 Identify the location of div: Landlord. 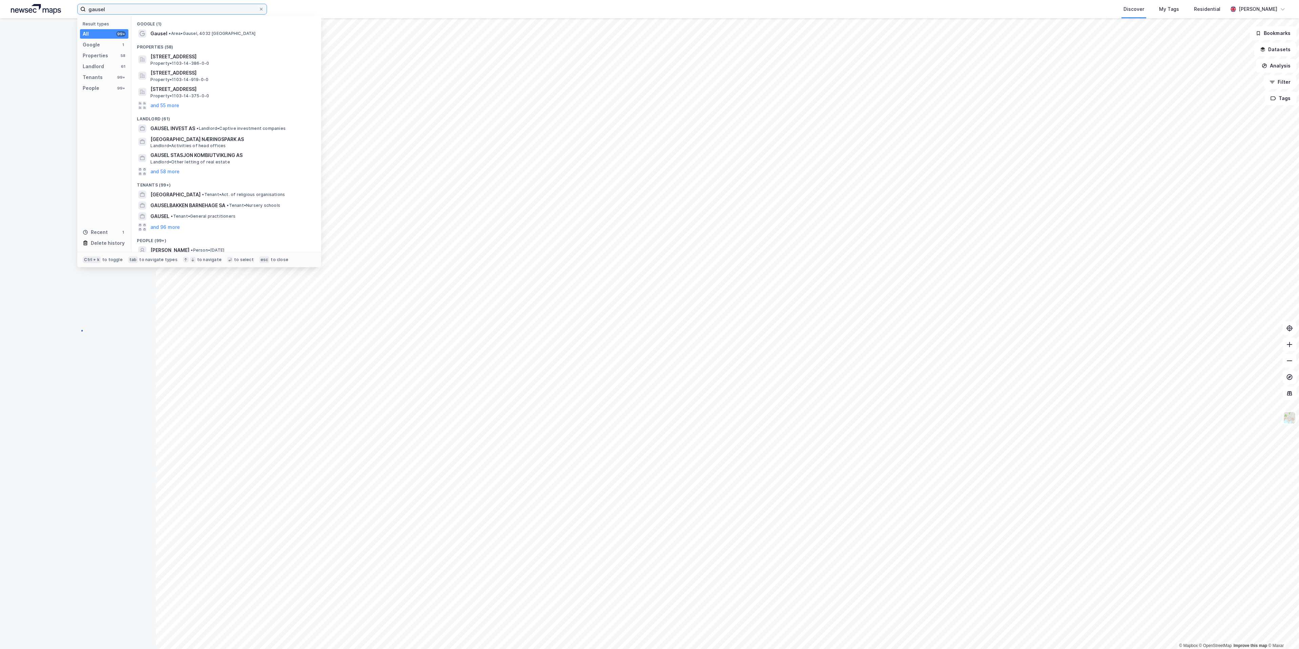
(93, 66).